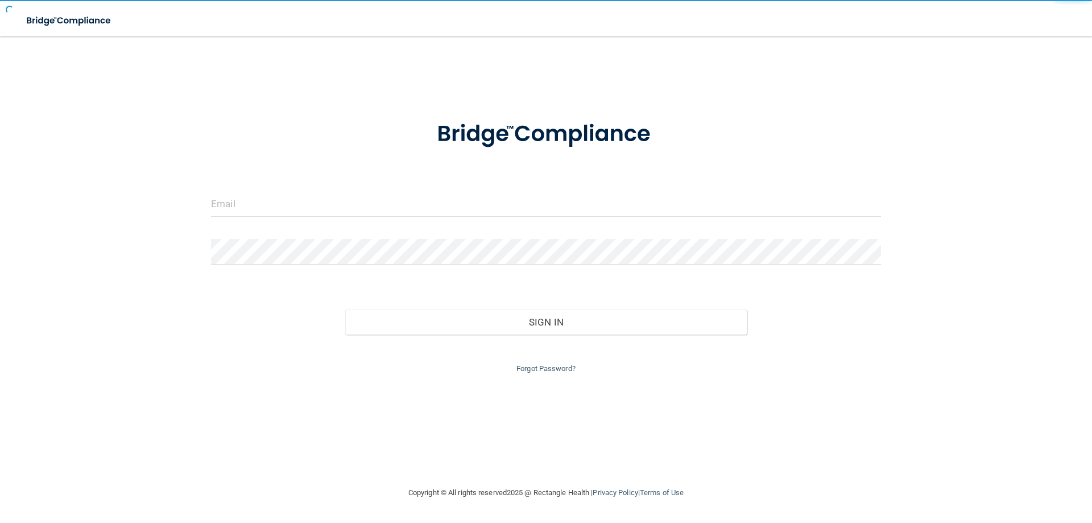 The image size is (1092, 523). What do you see at coordinates (662, 492) in the screenshot?
I see `a: Terms of Use` at bounding box center [662, 492].